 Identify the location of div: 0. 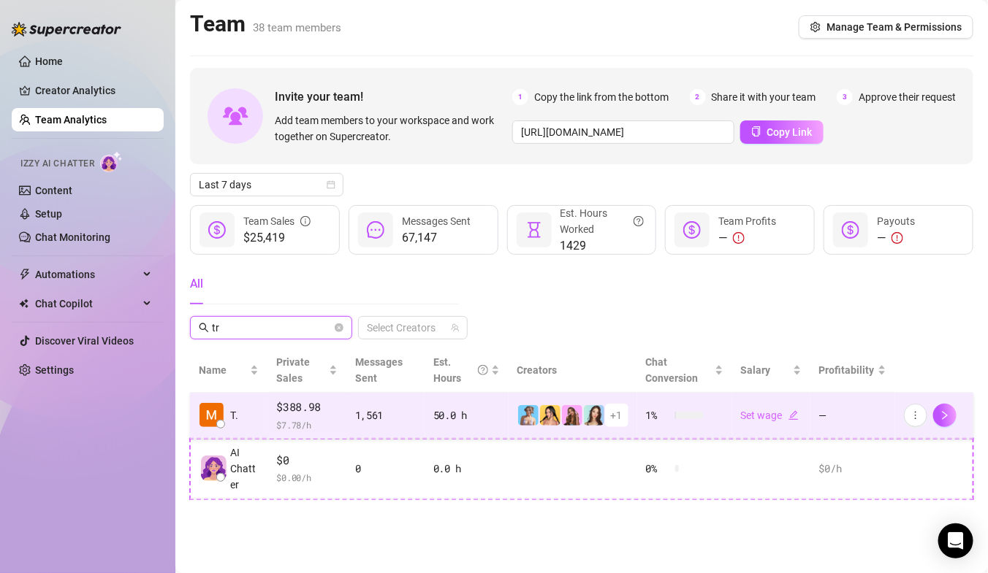
(385, 469).